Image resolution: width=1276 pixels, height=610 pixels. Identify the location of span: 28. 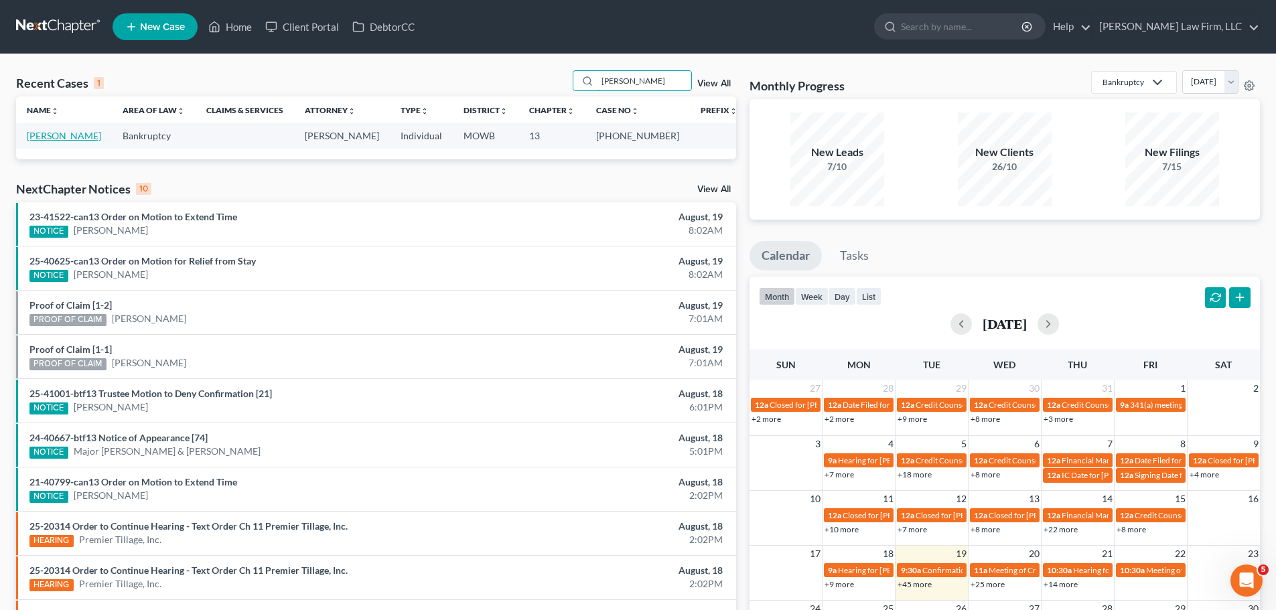
(889, 389).